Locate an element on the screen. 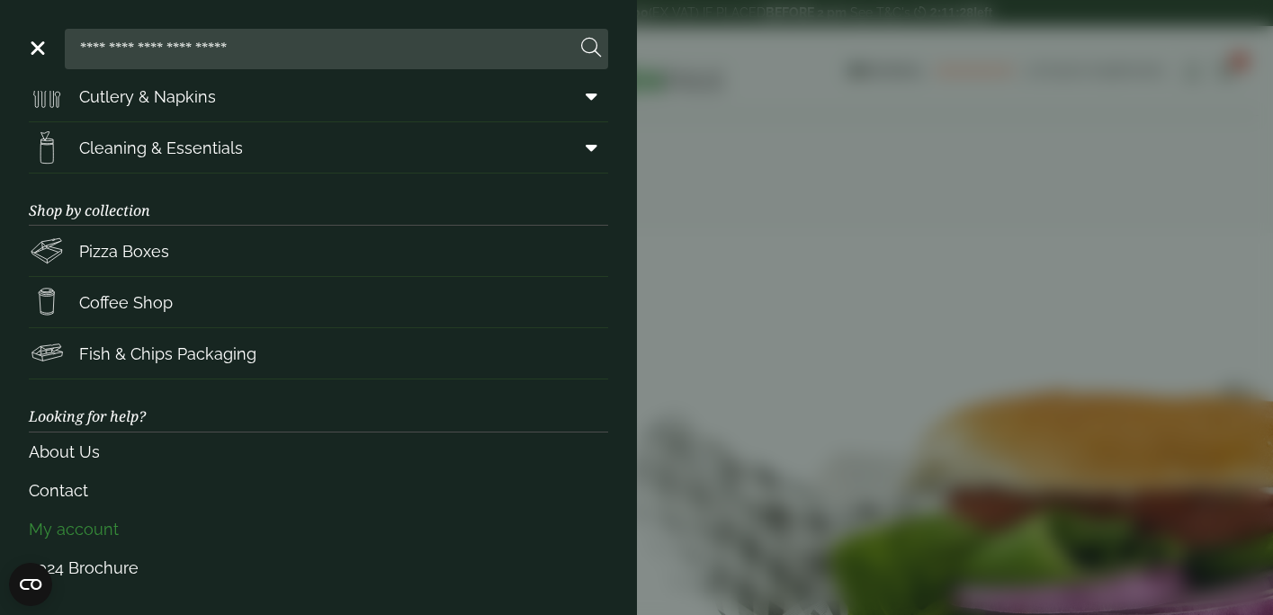 The height and width of the screenshot is (615, 1273). span: Pizza Boxes is located at coordinates (124, 251).